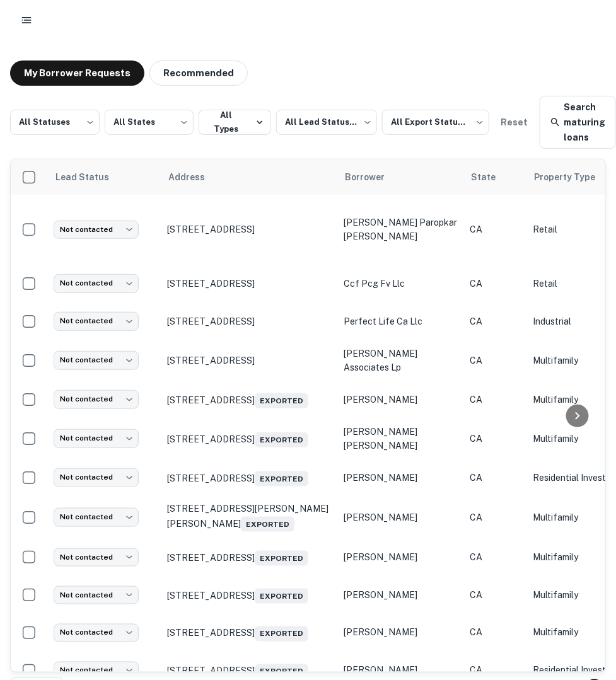  Describe the element at coordinates (249, 177) in the screenshot. I see `th: Address` at that location.